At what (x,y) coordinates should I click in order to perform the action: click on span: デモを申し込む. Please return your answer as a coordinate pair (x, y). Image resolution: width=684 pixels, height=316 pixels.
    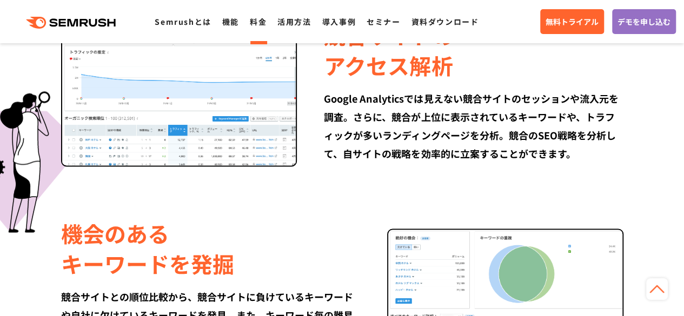
    Looking at the image, I should click on (644, 22).